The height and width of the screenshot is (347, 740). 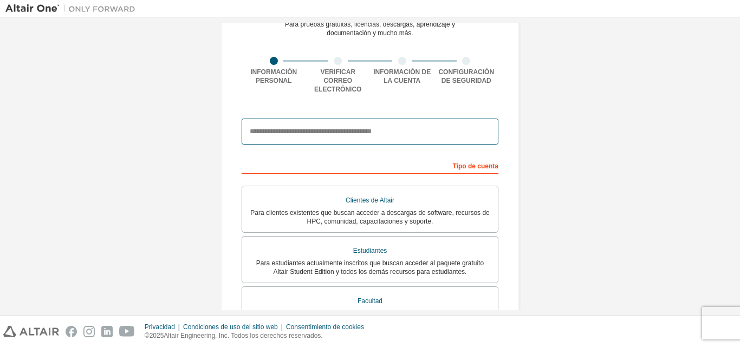 I want to click on img: facebook.svg, so click(x=71, y=331).